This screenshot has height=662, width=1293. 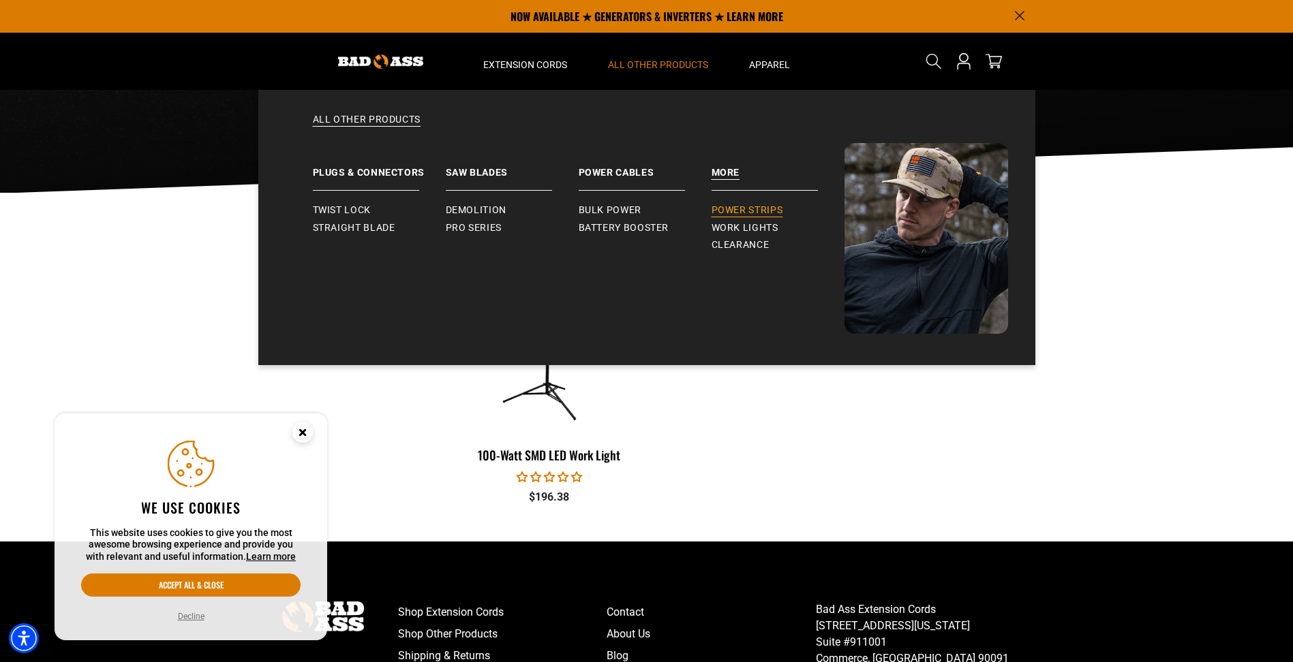 I want to click on summary: Apparel, so click(x=769, y=61).